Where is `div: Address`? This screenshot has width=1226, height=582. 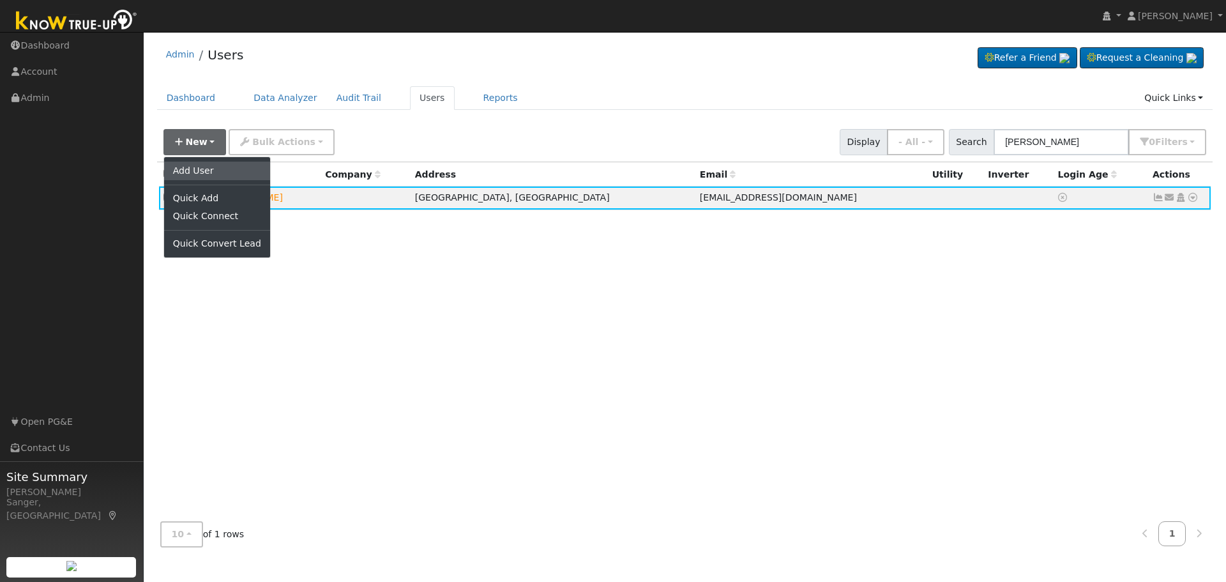
div: Address is located at coordinates (553, 174).